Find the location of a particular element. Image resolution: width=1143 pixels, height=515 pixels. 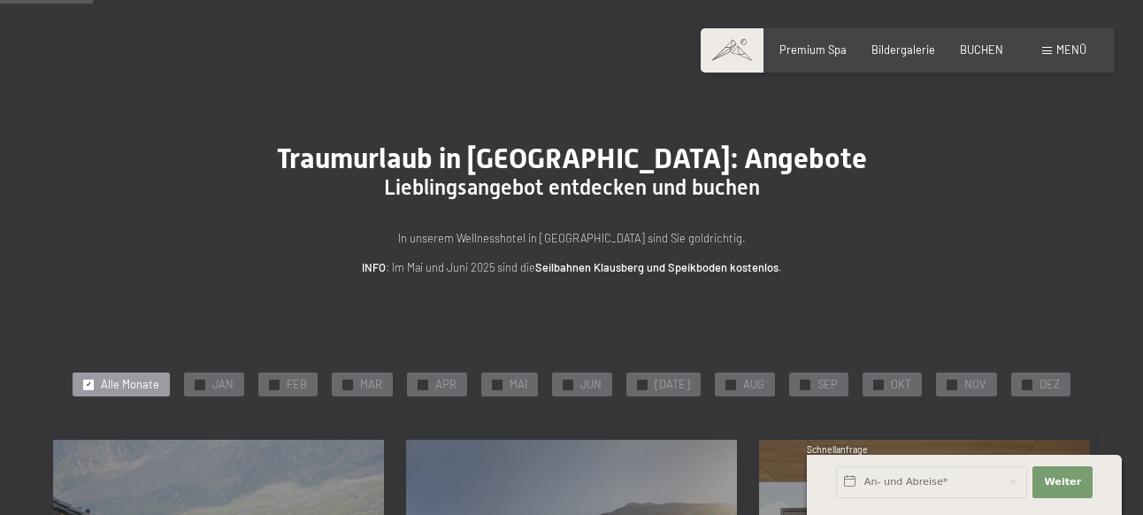

a: Premium Spa is located at coordinates (813, 50).